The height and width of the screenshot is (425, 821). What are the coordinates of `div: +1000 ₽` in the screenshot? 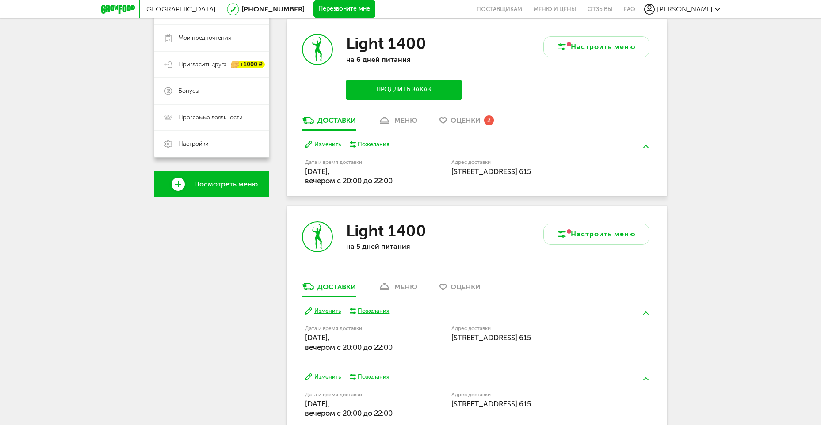 It's located at (248, 65).